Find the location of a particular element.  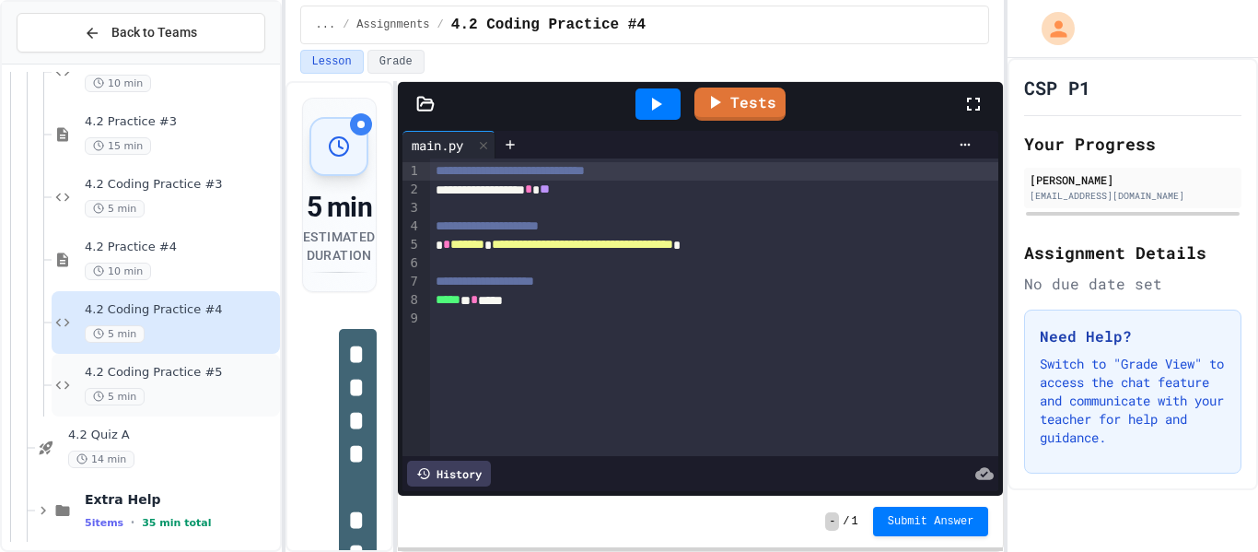

div: 2 is located at coordinates (412, 190).